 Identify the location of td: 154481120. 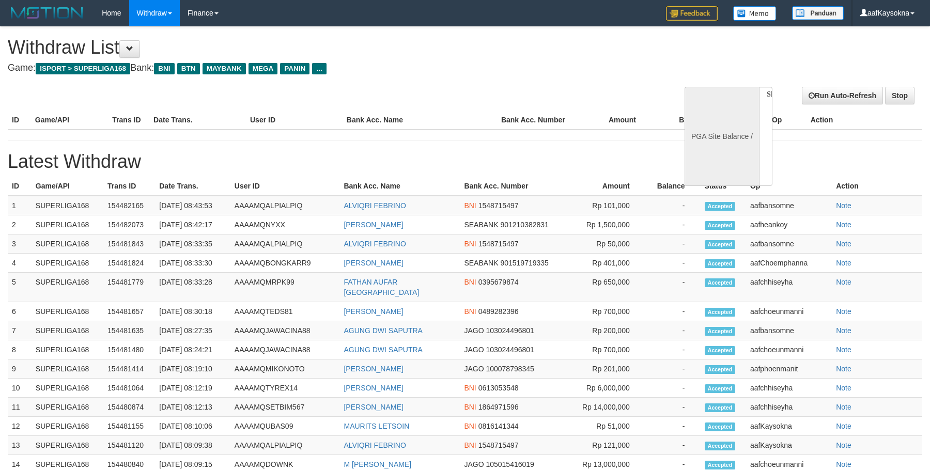
(129, 445).